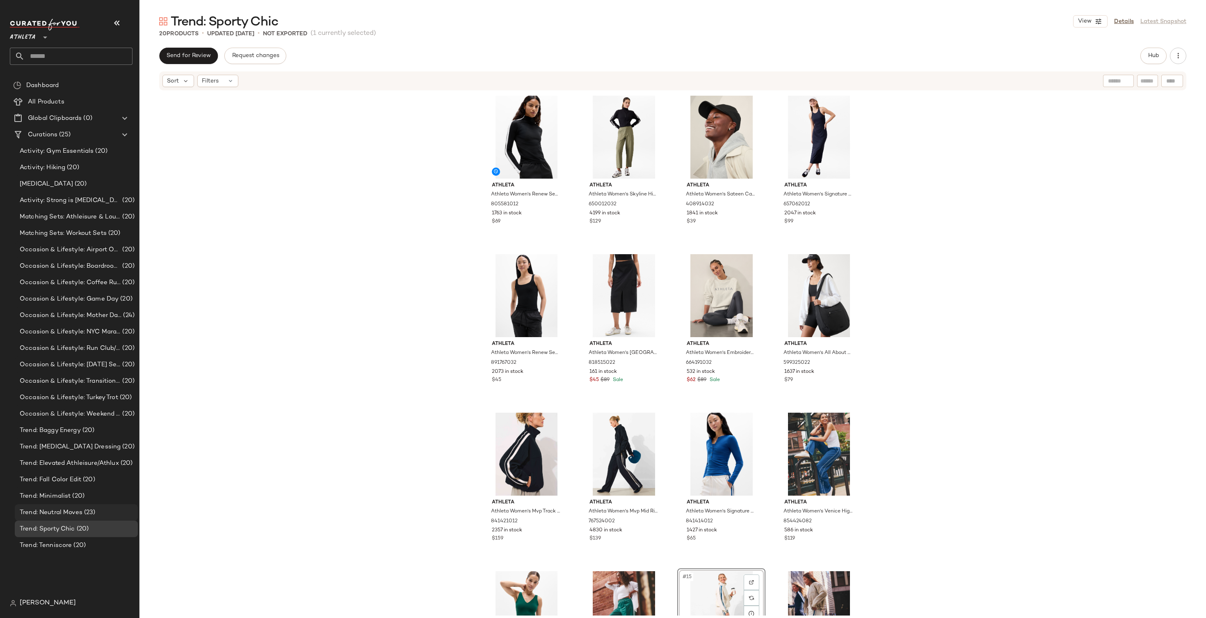  What do you see at coordinates (526, 511) in the screenshot?
I see `span: Athleta Women's Mvp Track Jacket Black Size XXS` at bounding box center [526, 511].